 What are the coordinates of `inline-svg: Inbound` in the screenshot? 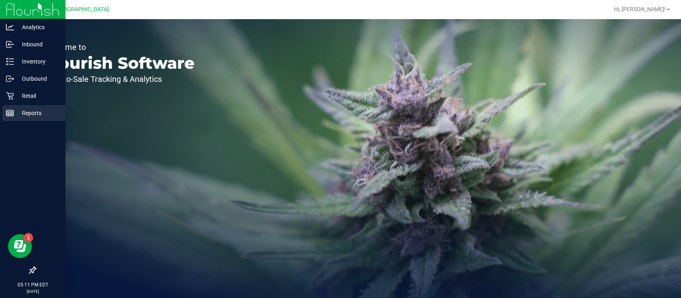 It's located at (10, 44).